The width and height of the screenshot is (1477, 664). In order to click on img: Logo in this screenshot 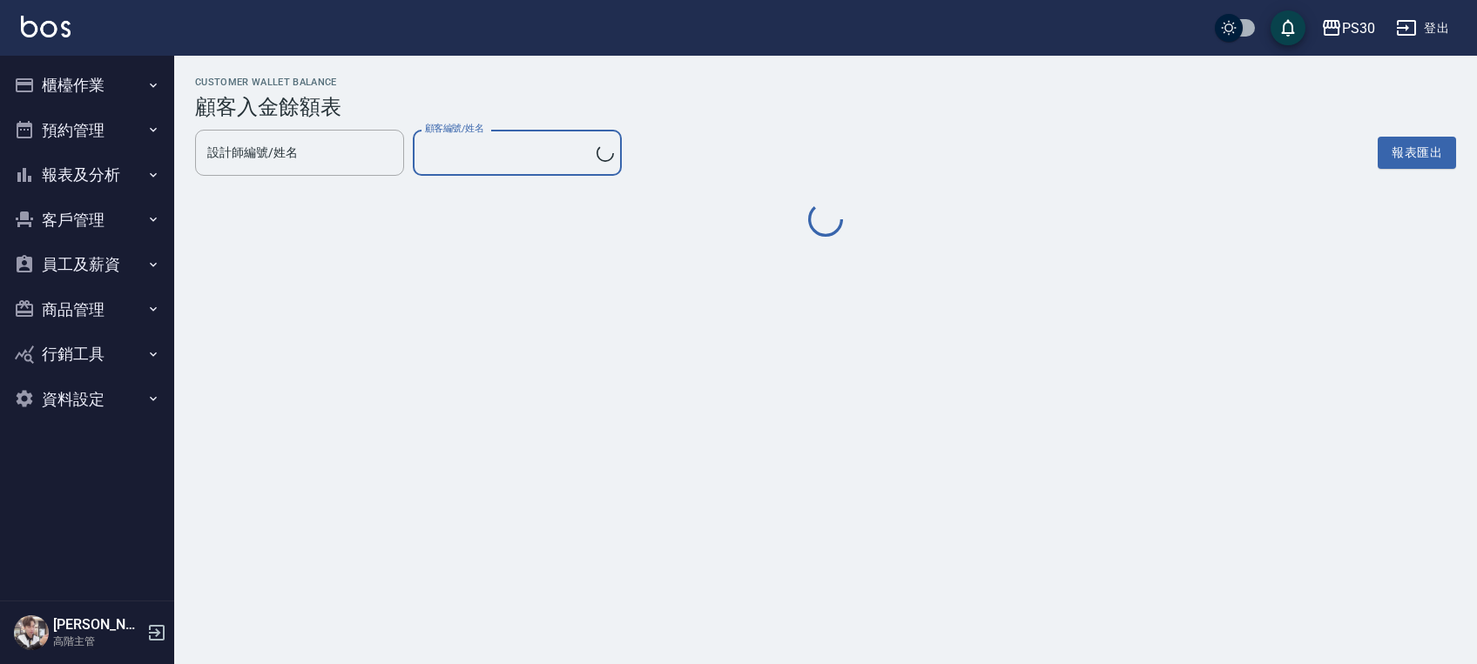, I will do `click(45, 26)`.